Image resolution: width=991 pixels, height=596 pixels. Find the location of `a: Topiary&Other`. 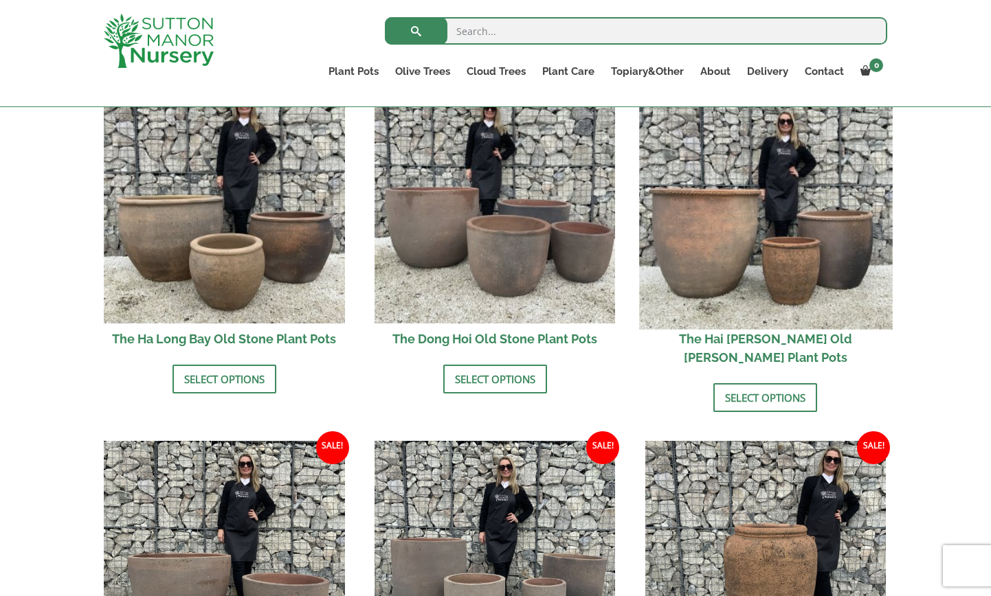

a: Topiary&Other is located at coordinates (647, 71).